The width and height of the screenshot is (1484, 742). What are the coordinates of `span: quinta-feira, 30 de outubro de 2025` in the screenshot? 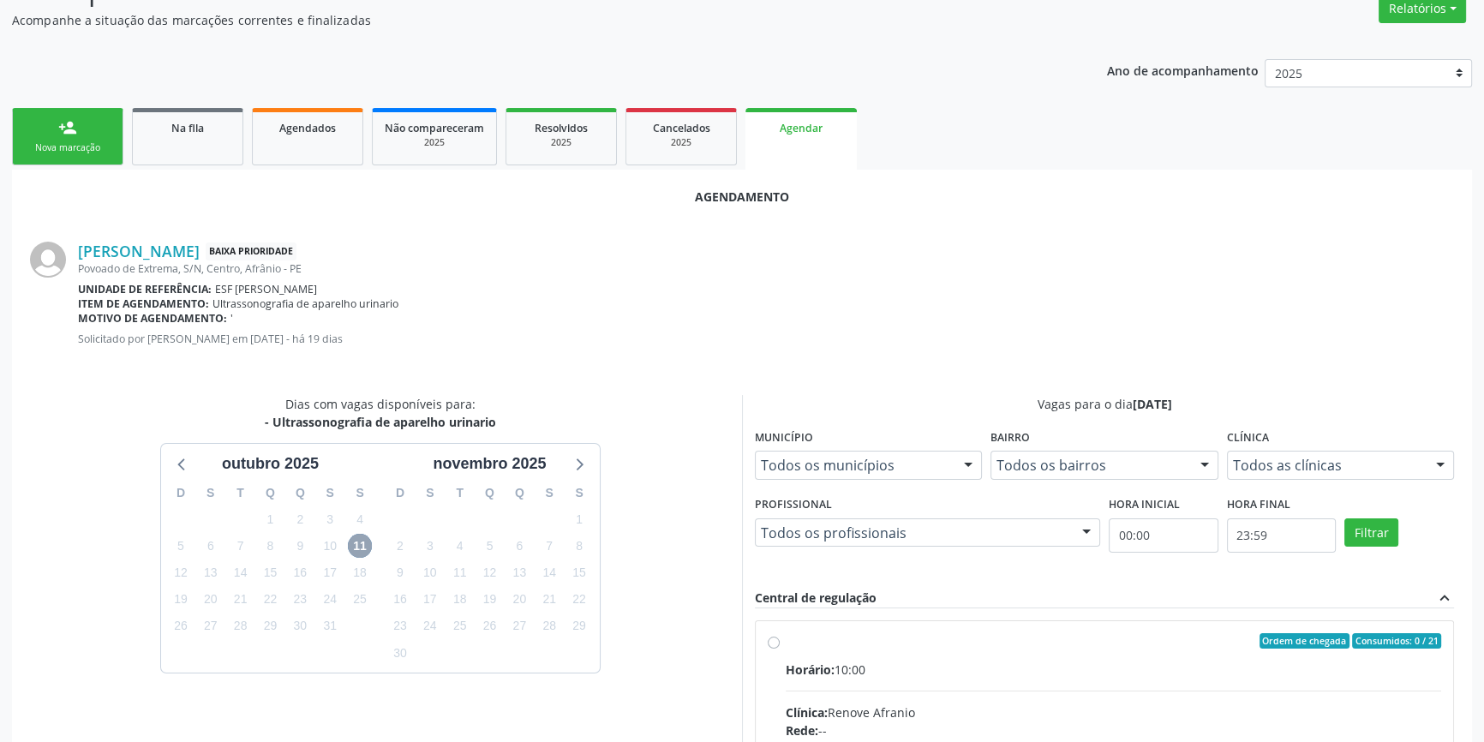 It's located at (300, 626).